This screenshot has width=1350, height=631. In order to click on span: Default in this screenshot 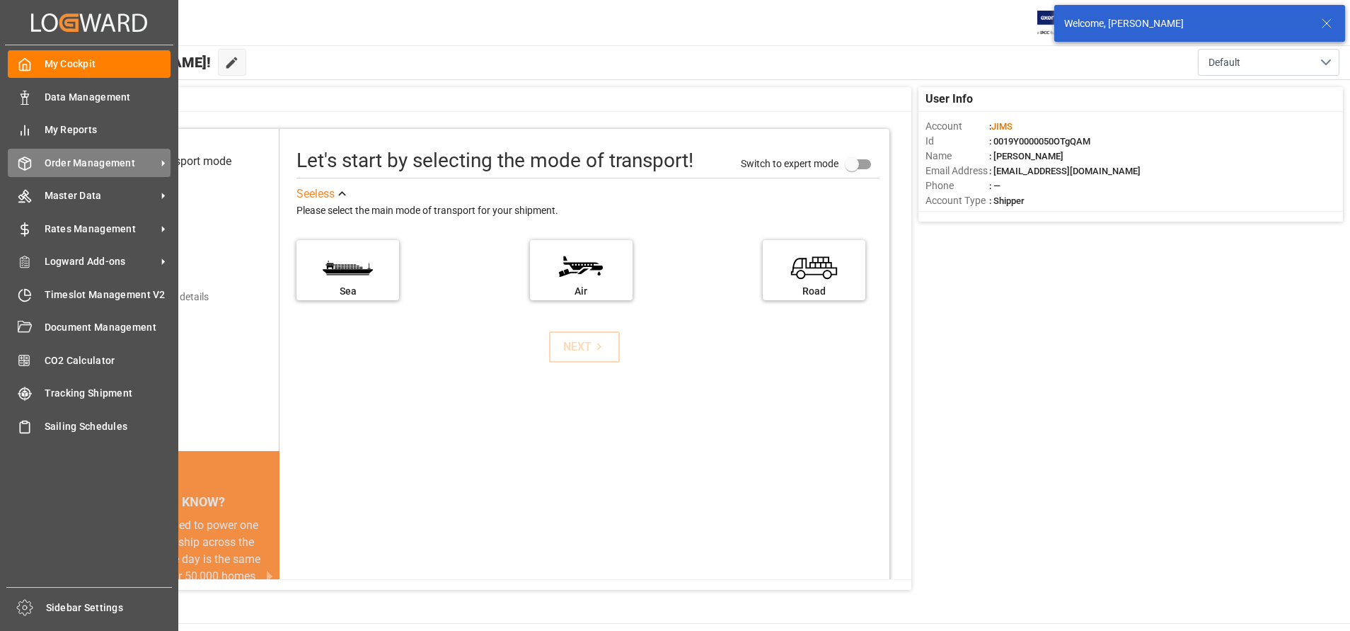, I will do `click(1224, 62)`.